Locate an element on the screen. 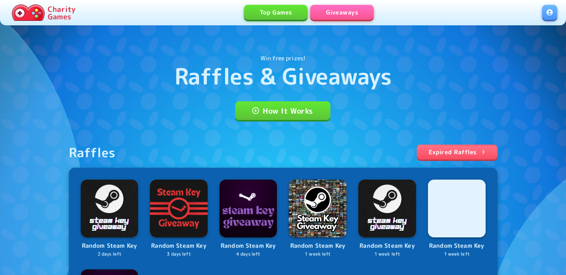 This screenshot has width=566, height=275. a: LogoRandom Steam Key2 days left is located at coordinates (109, 218).